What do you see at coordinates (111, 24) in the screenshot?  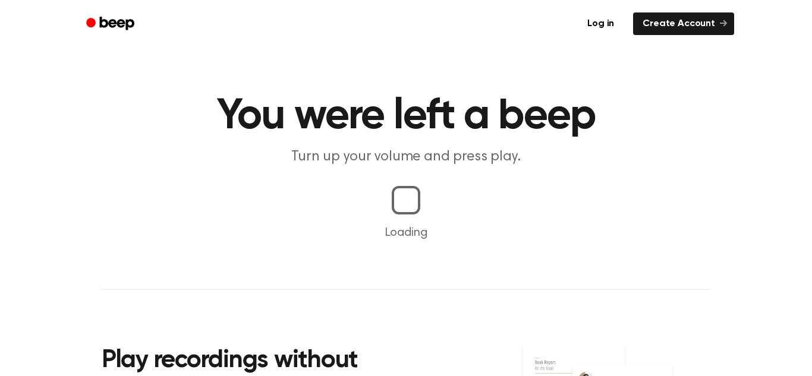 I see `a: Beep` at bounding box center [111, 24].